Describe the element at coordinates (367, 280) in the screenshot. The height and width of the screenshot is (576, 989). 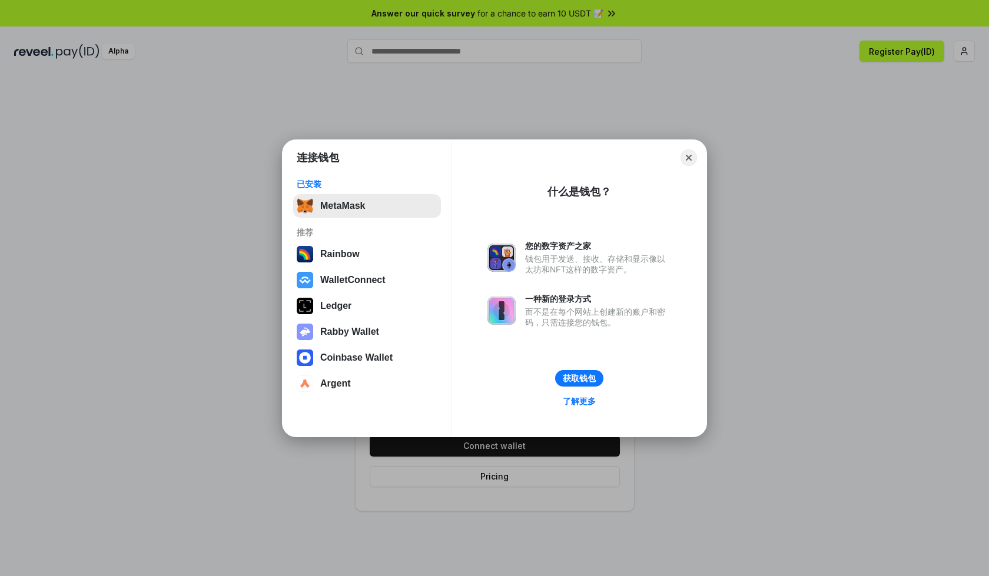
I see `button: WalletConnect` at that location.